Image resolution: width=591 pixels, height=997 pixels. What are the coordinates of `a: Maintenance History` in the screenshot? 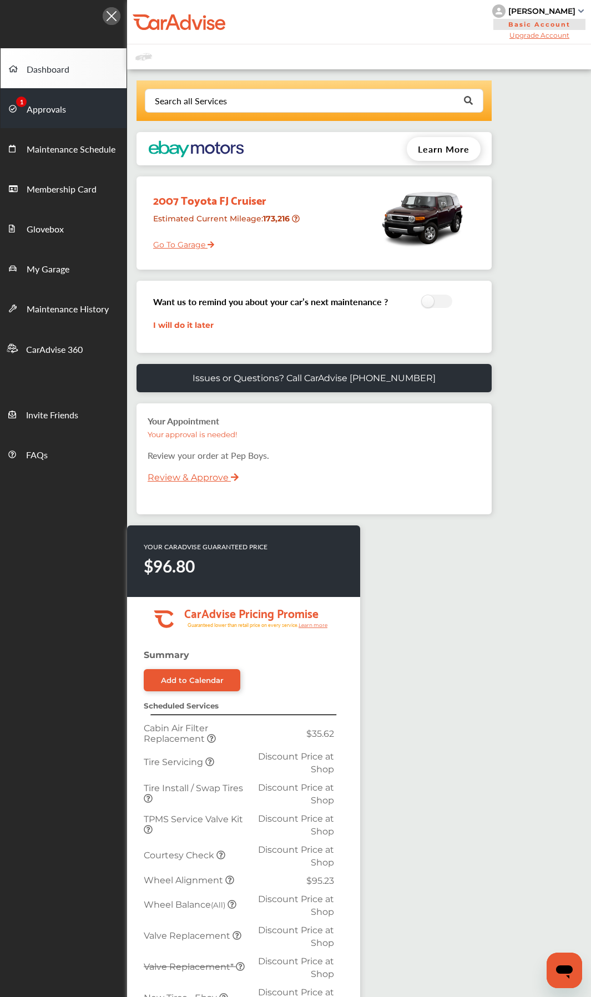 It's located at (63, 308).